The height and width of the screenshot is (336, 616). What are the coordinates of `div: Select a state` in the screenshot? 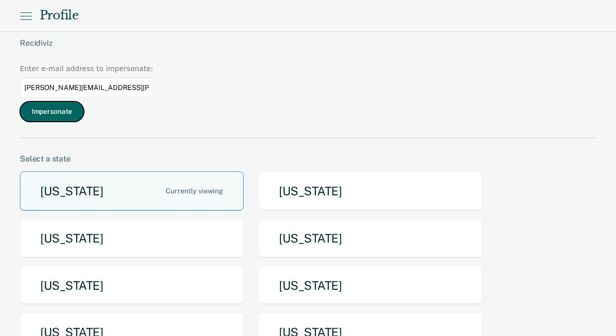 It's located at (308, 159).